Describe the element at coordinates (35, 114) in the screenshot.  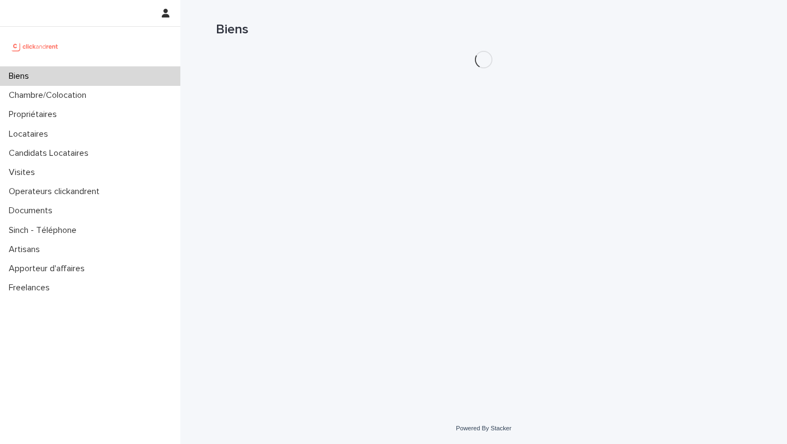
I see `p: Propriétaires` at that location.